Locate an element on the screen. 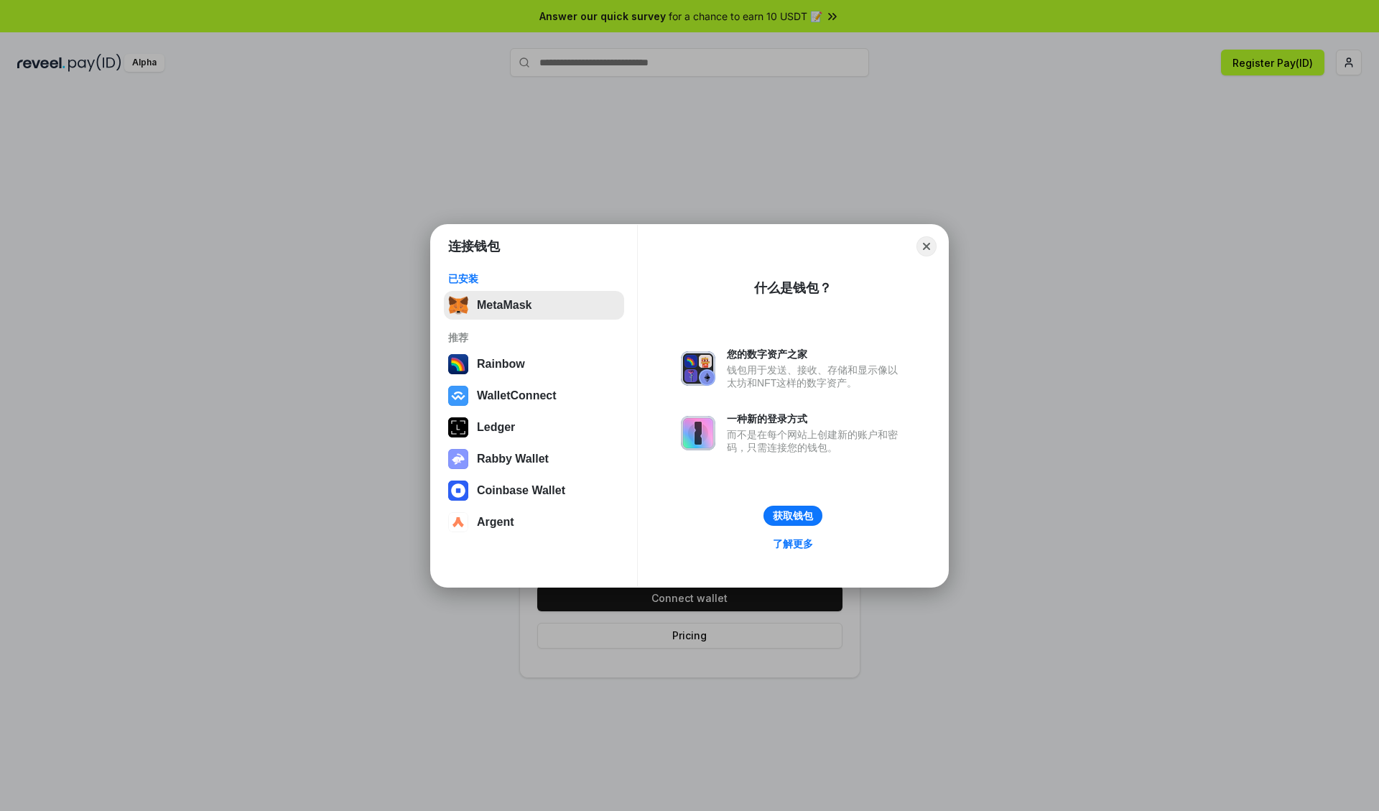 The image size is (1379, 811). button: WalletConnect is located at coordinates (534, 396).